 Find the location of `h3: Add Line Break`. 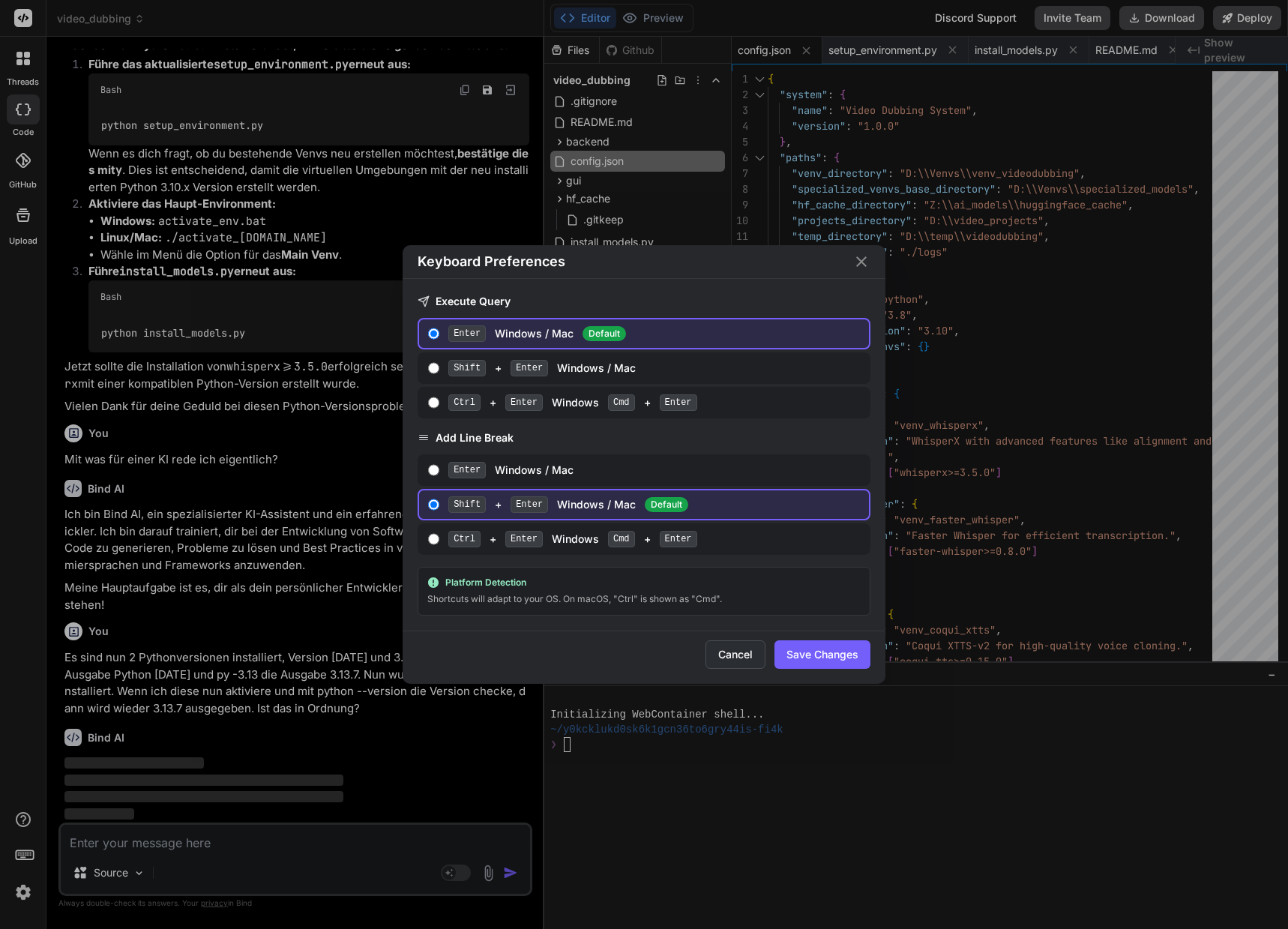

h3: Add Line Break is located at coordinates (644, 438).